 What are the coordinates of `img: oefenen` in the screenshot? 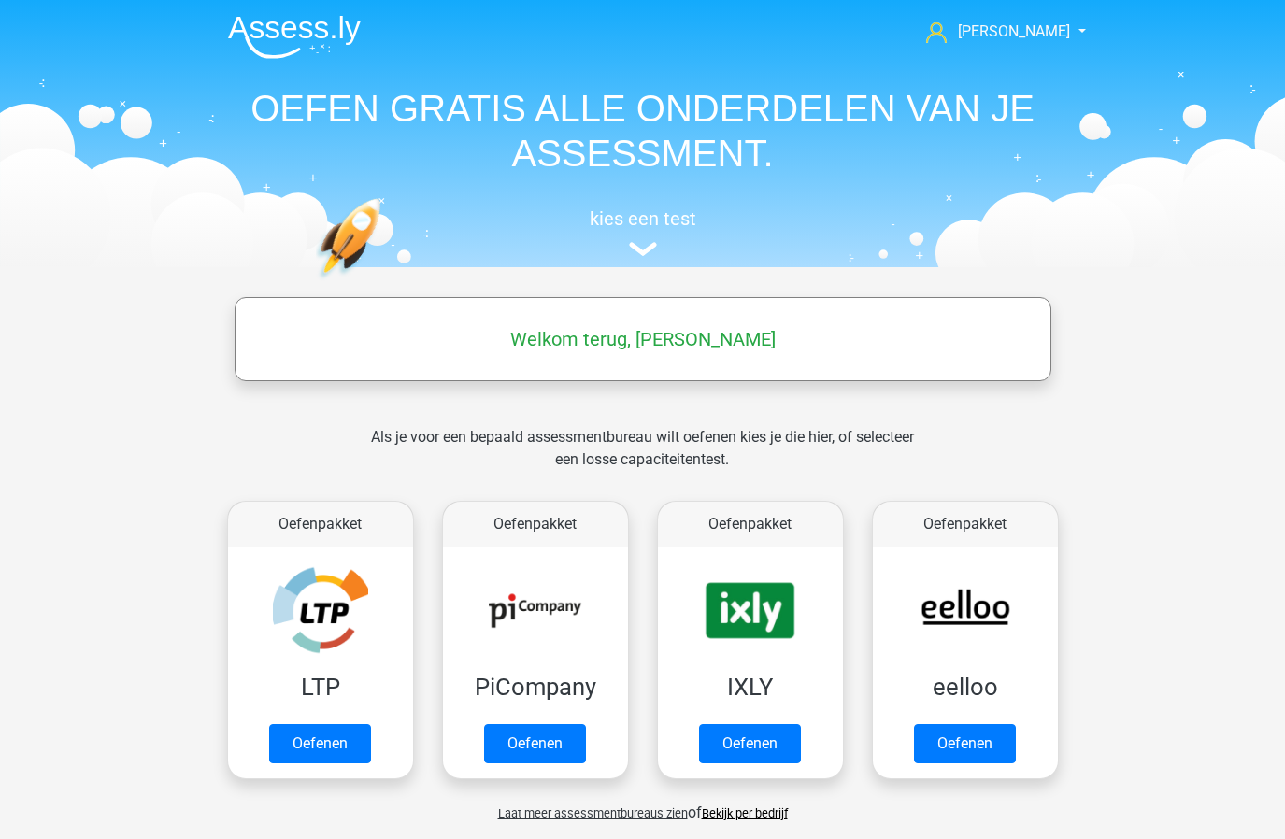 It's located at (384, 282).